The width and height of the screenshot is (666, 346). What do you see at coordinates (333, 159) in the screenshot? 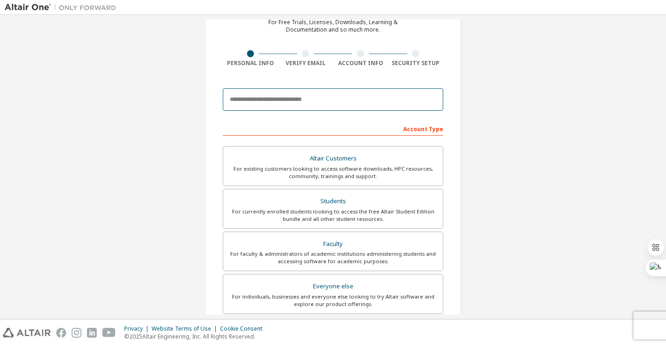
I see `div: Altair Customers` at bounding box center [333, 159].